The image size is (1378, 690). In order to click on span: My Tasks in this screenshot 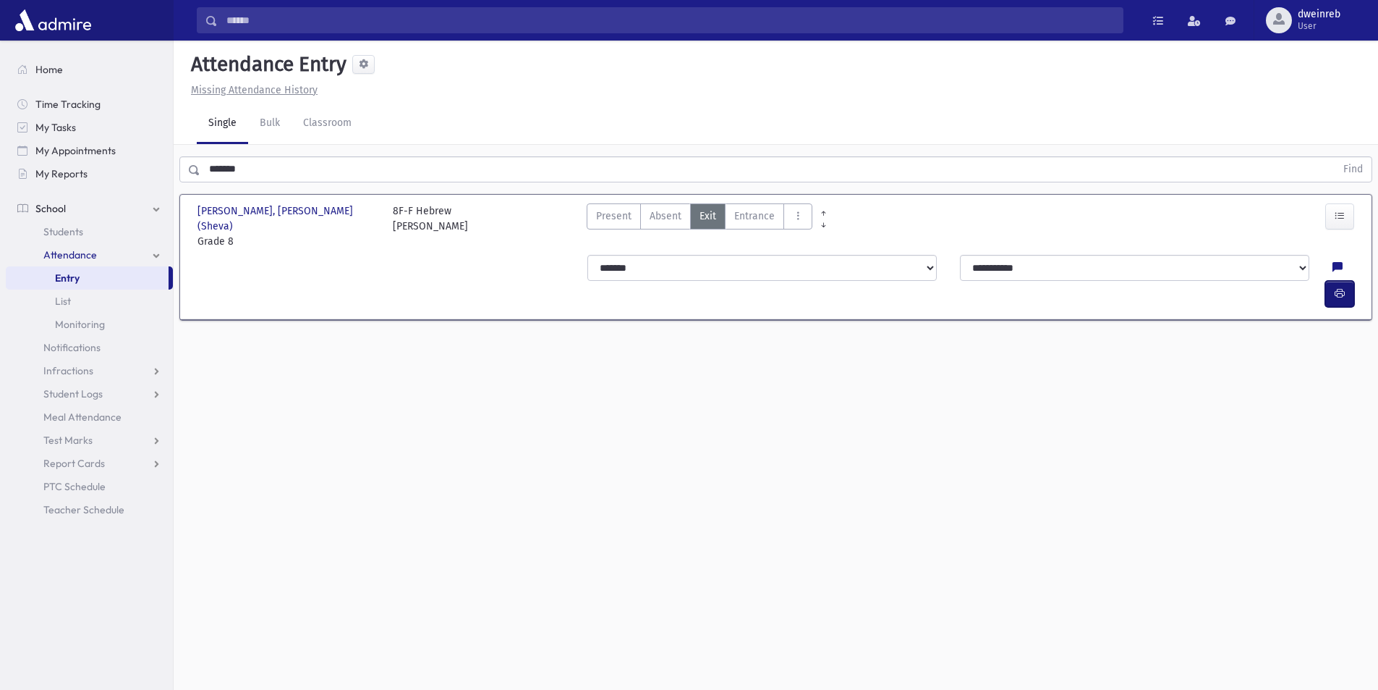, I will do `click(56, 127)`.